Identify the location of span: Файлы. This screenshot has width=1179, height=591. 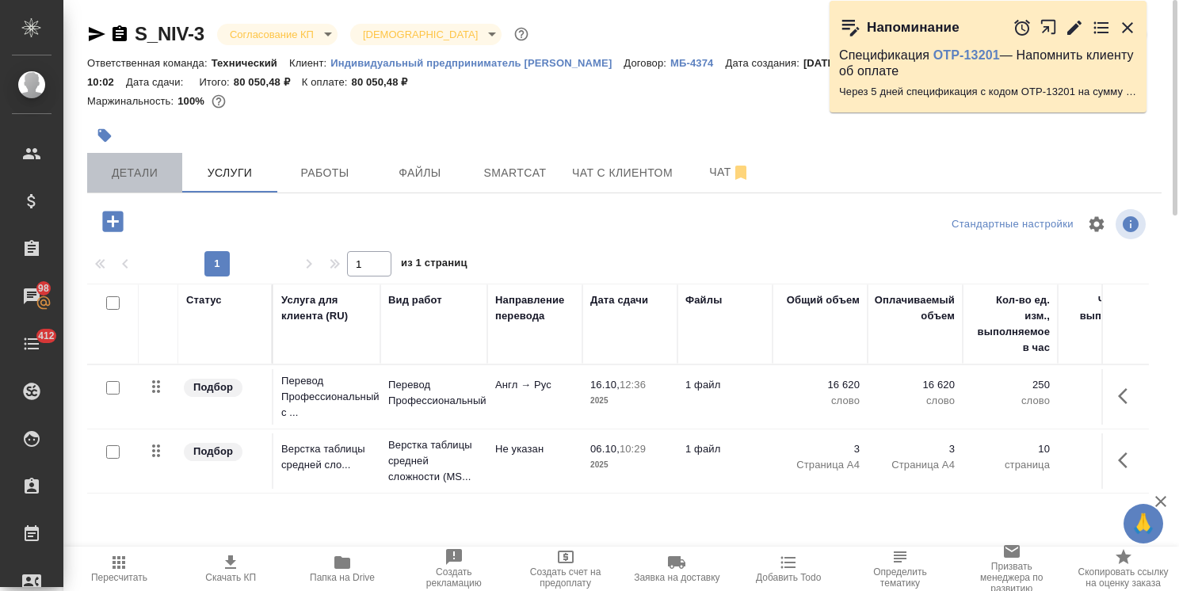
(420, 173).